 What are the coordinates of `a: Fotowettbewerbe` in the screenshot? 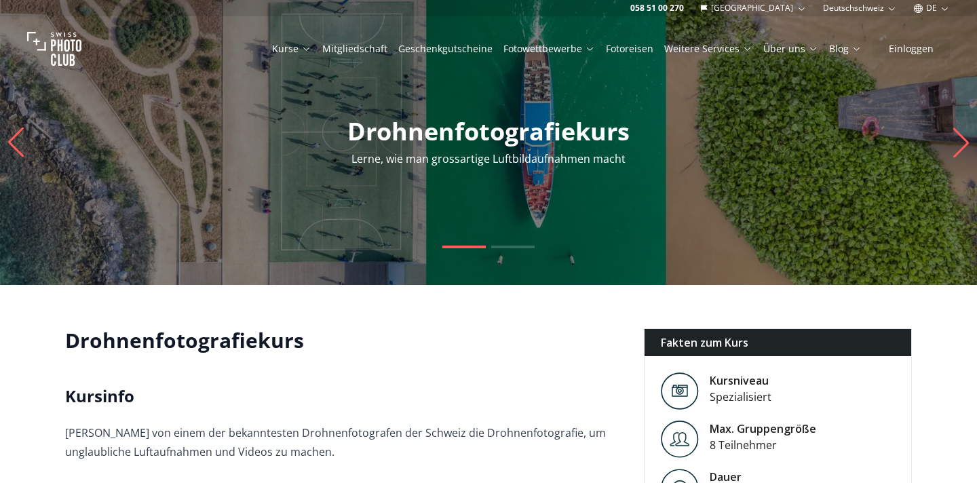 It's located at (549, 49).